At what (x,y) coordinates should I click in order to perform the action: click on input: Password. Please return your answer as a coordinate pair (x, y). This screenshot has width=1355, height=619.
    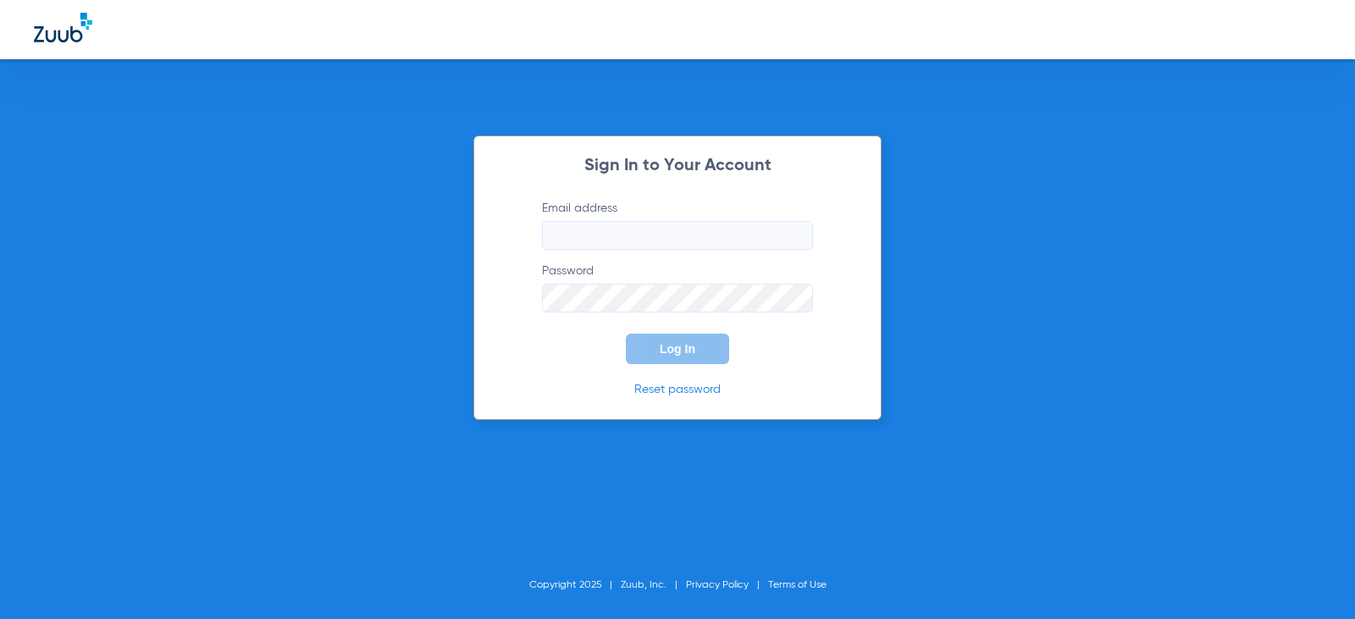
    Looking at the image, I should click on (678, 298).